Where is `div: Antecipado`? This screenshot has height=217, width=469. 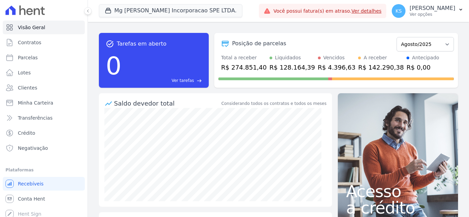 div: Antecipado is located at coordinates (425, 58).